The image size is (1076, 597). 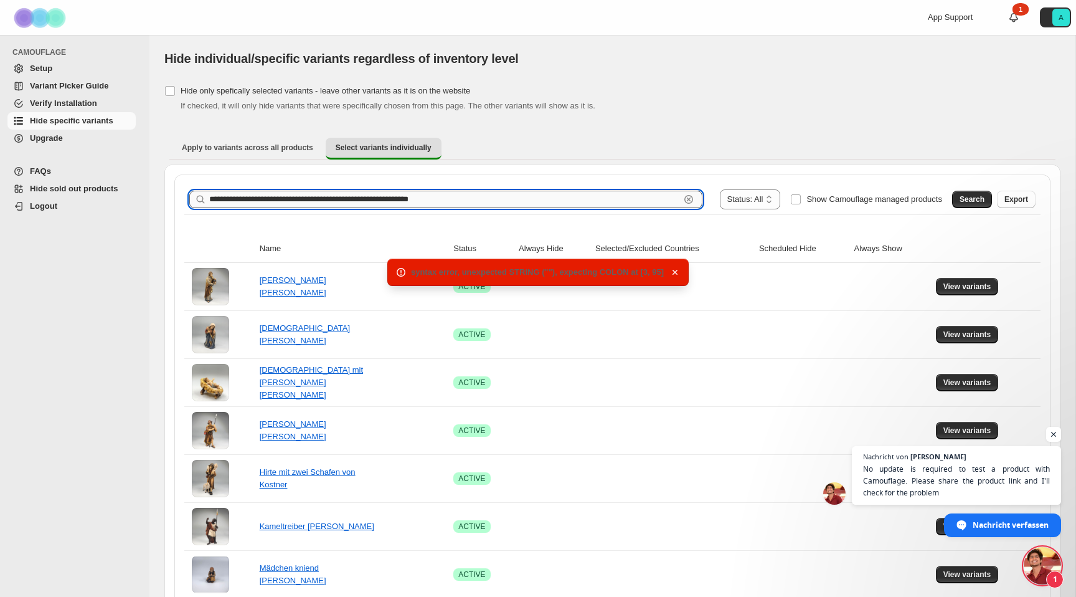 What do you see at coordinates (1014, 17) in the screenshot?
I see `a: 1` at bounding box center [1014, 17].